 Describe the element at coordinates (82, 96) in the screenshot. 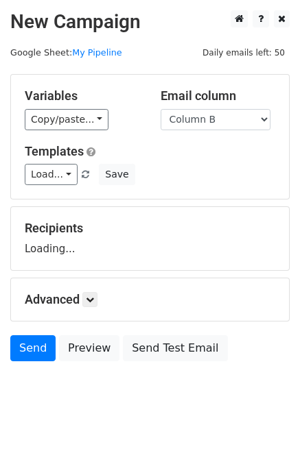

I see `h5: Variables` at that location.